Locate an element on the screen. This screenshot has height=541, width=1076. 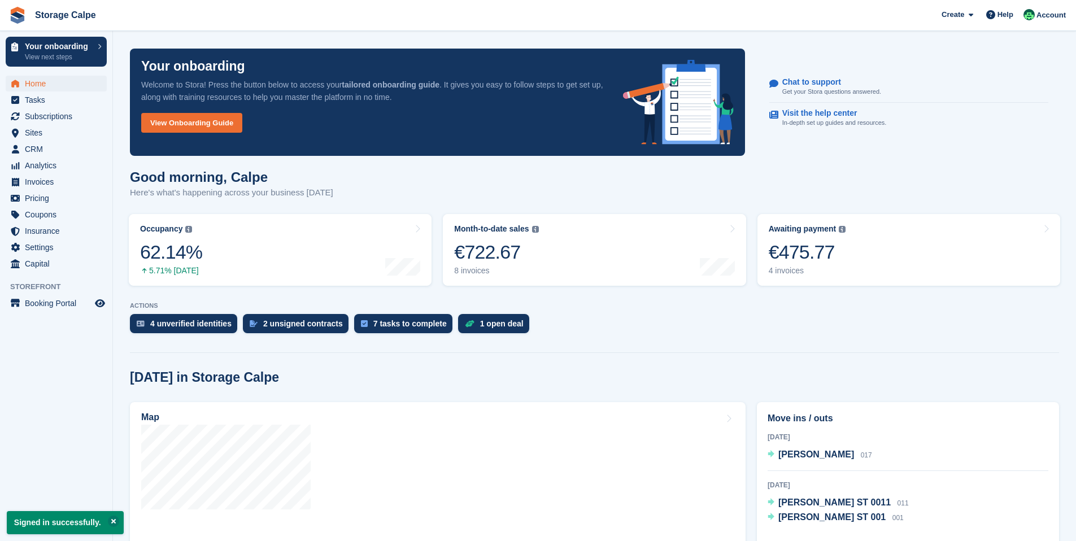
span: 017 is located at coordinates (867, 455).